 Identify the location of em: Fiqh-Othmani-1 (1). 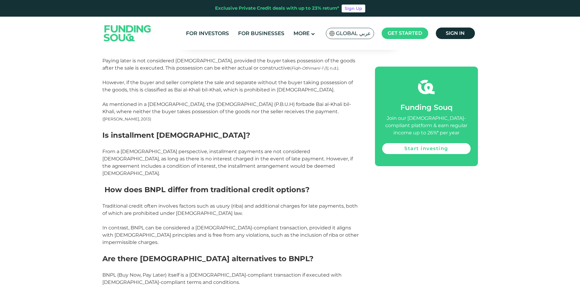
(309, 68).